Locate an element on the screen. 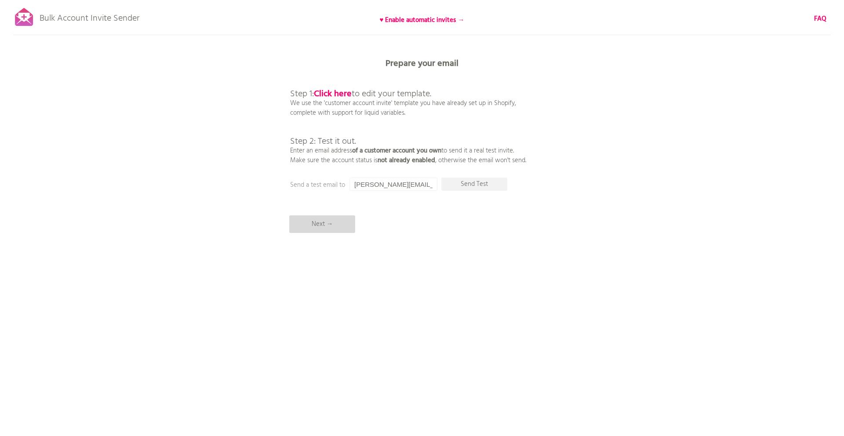 This screenshot has height=436, width=844. b: Click here is located at coordinates (333, 94).